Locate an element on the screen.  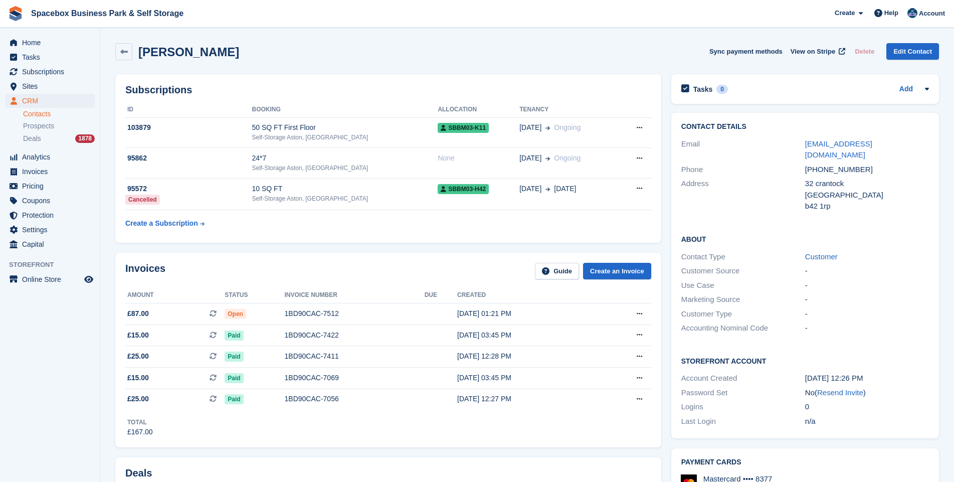
span: Capital is located at coordinates (52, 244).